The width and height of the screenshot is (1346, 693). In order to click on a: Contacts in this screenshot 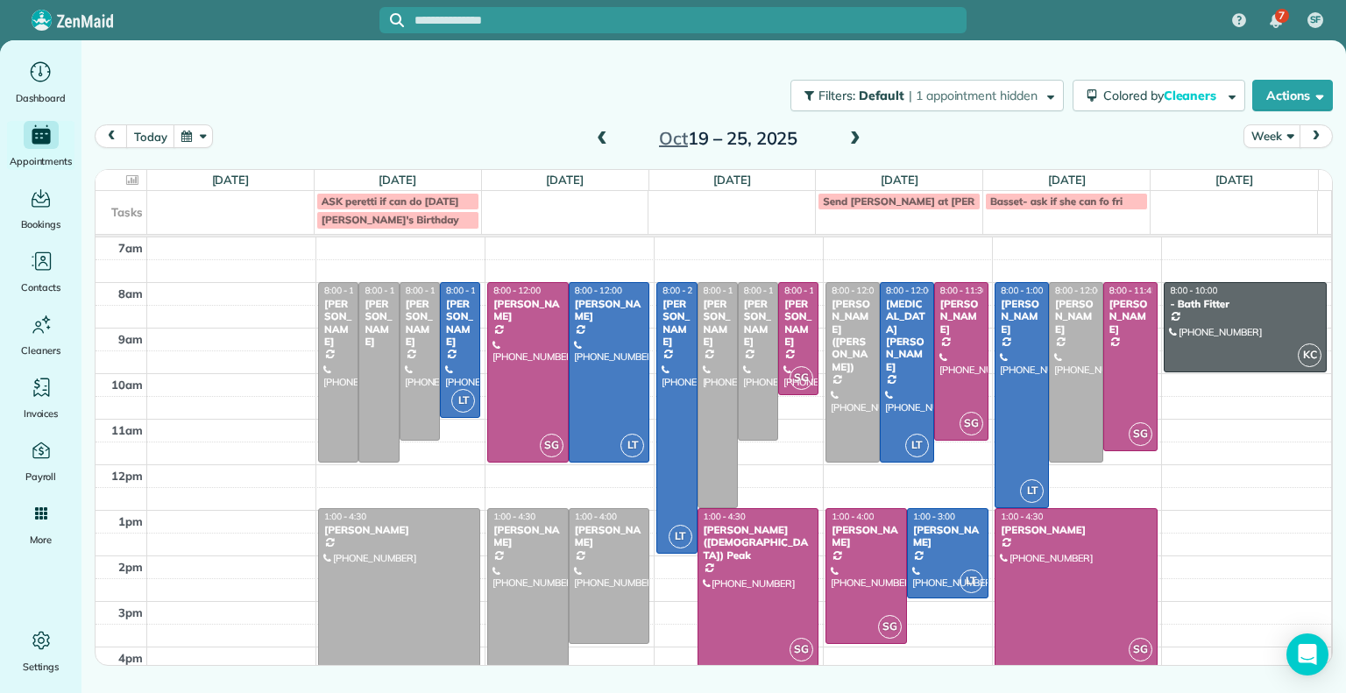, I will do `click(40, 272)`.